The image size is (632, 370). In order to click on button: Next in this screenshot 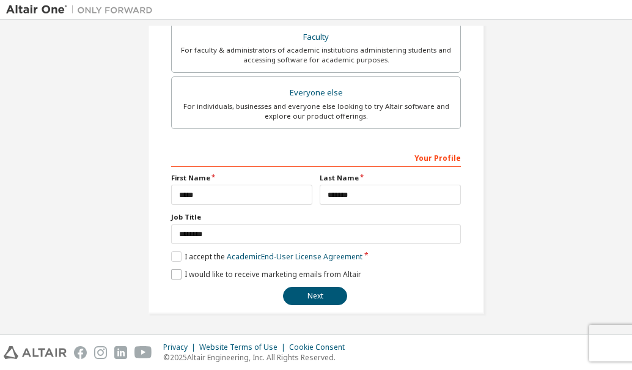, I will do `click(315, 296)`.